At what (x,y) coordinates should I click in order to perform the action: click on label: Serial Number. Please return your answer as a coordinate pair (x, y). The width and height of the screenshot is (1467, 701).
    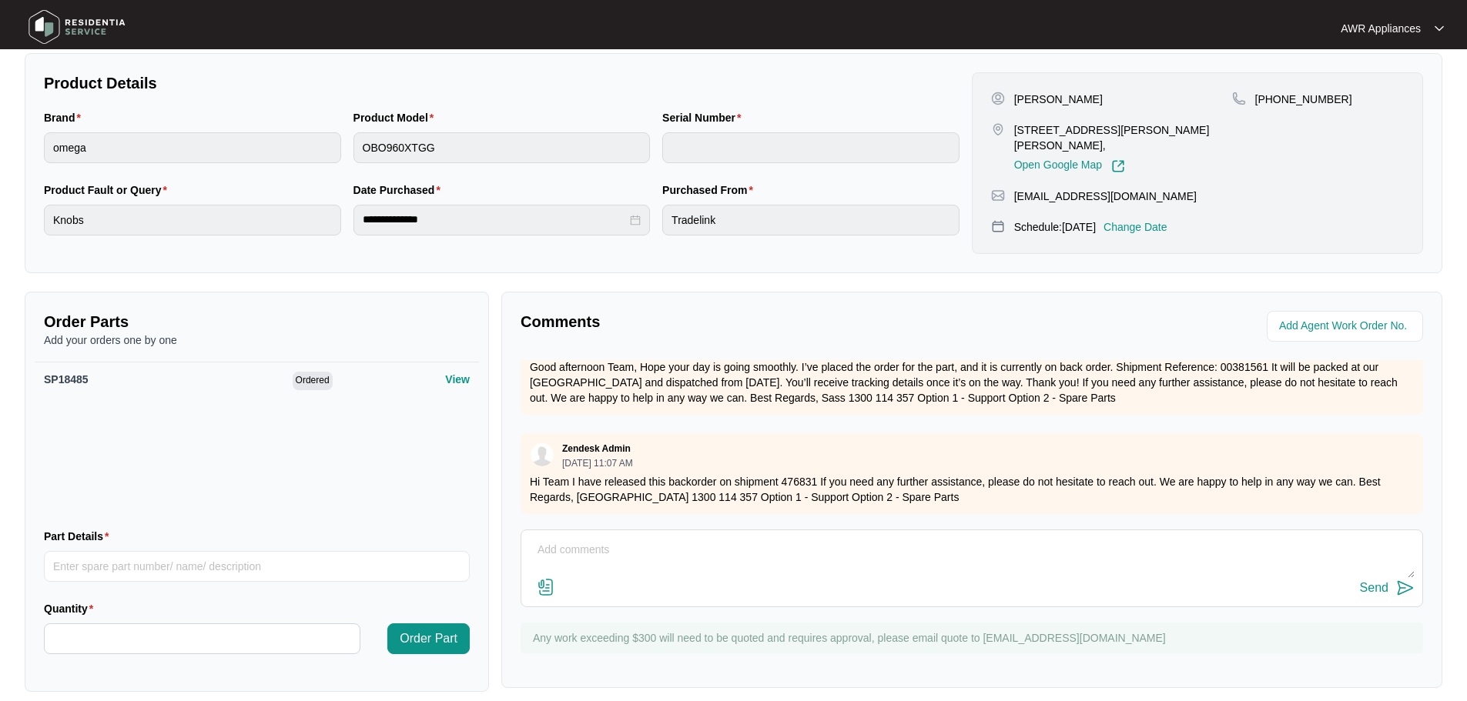
    Looking at the image, I should click on (705, 118).